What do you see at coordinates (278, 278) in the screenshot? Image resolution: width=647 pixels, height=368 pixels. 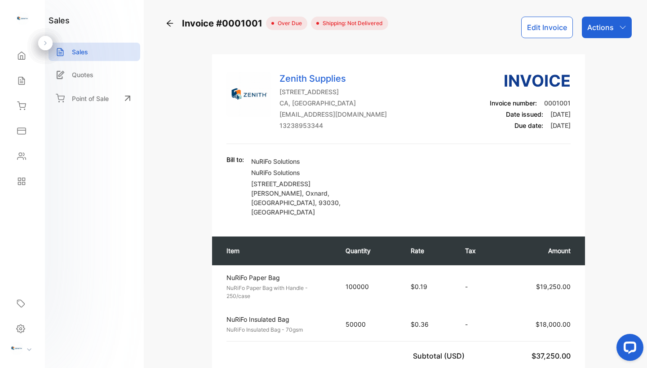 I see `p: NuRiFo Paper Bag` at bounding box center [278, 278].